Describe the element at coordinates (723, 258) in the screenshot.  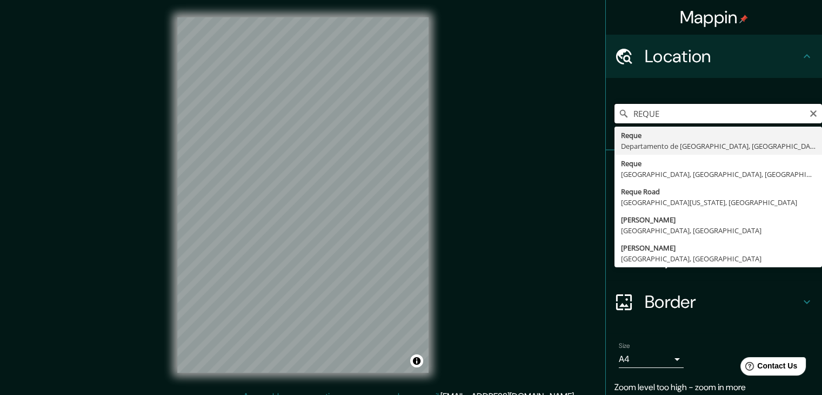
I see `h4: Layout` at that location.